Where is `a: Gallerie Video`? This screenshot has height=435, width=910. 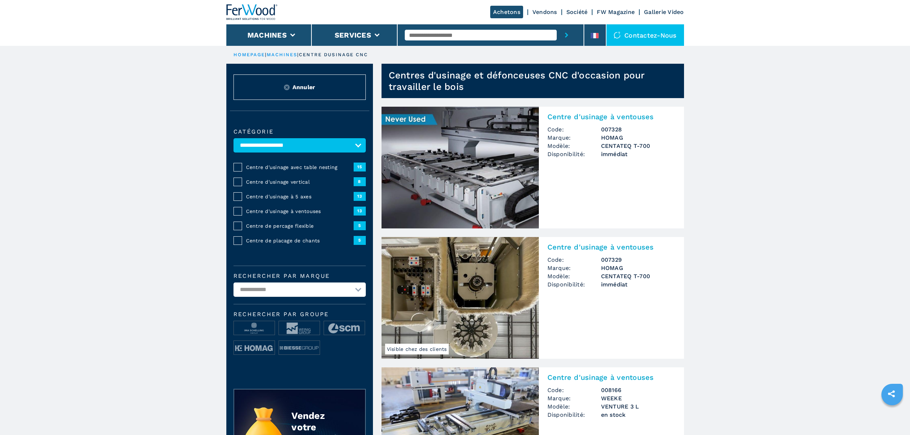
a: Gallerie Video is located at coordinates (664, 12).